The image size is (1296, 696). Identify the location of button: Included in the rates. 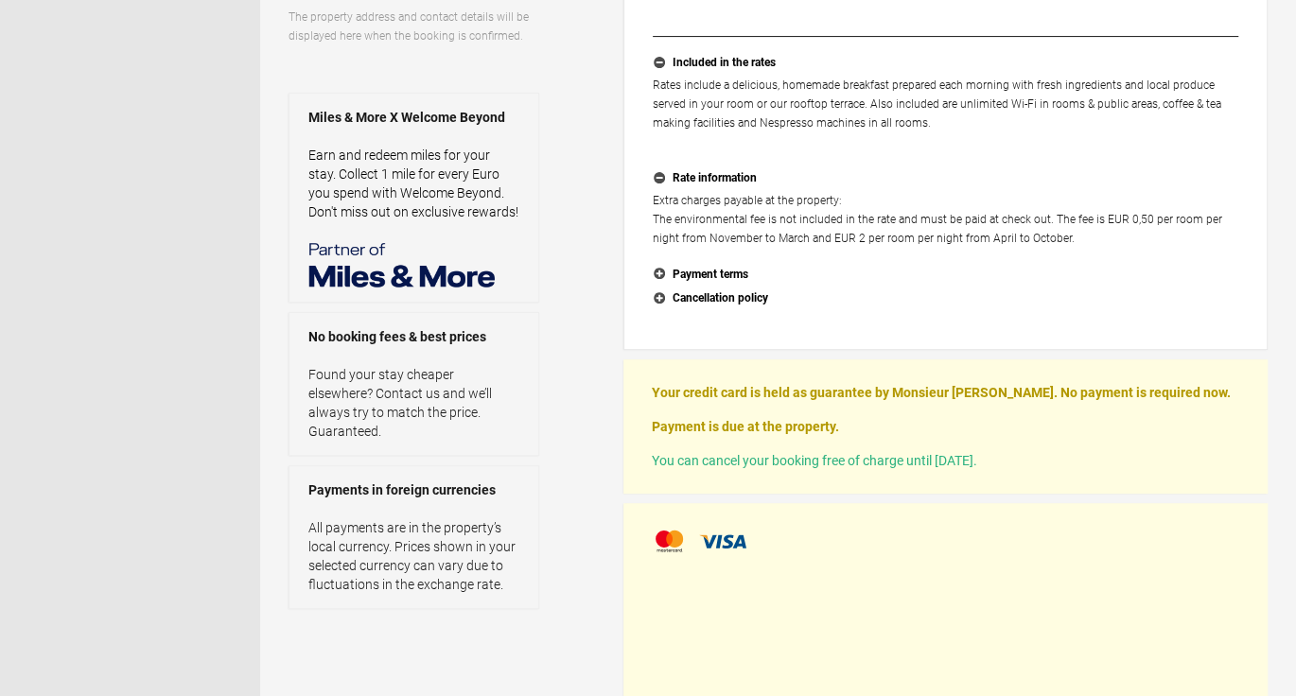
(945, 63).